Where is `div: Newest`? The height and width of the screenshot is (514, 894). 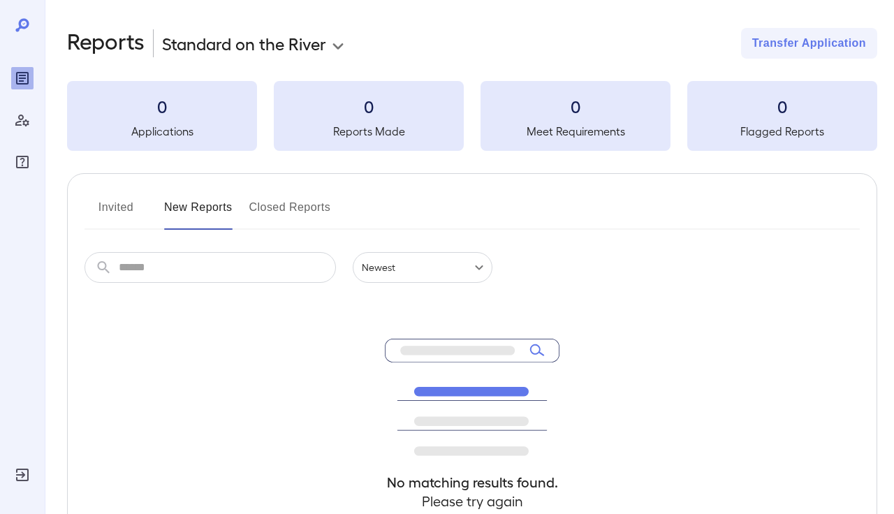
div: Newest is located at coordinates (422, 267).